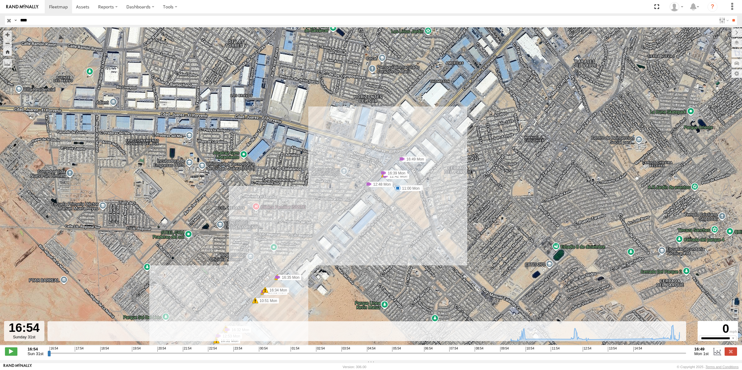 This screenshot has width=742, height=370. Describe the element at coordinates (277, 290) in the screenshot. I see `label: 16:34 Mon` at that location.